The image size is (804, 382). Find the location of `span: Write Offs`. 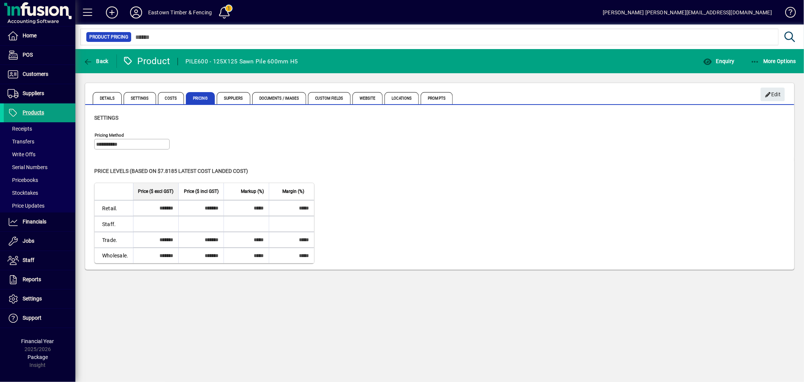

span: Write Offs is located at coordinates (21, 154).